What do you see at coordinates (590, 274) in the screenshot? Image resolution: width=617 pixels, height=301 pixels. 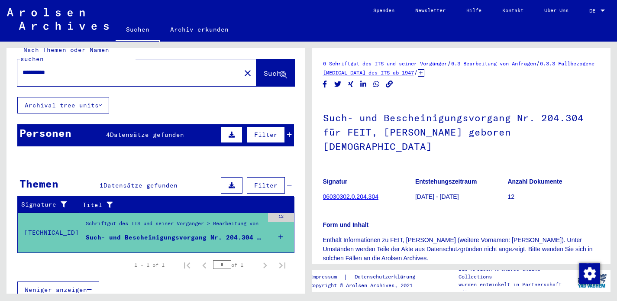 I see `img: Zustimmung ändern` at bounding box center [590, 274].